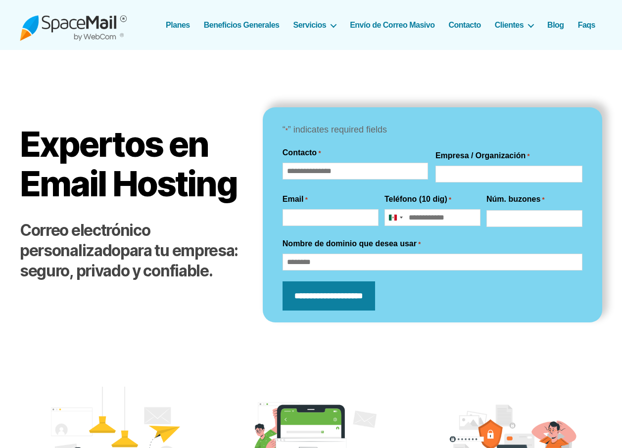 This screenshot has height=448, width=622. What do you see at coordinates (587, 25) in the screenshot?
I see `a: Faqs` at bounding box center [587, 25].